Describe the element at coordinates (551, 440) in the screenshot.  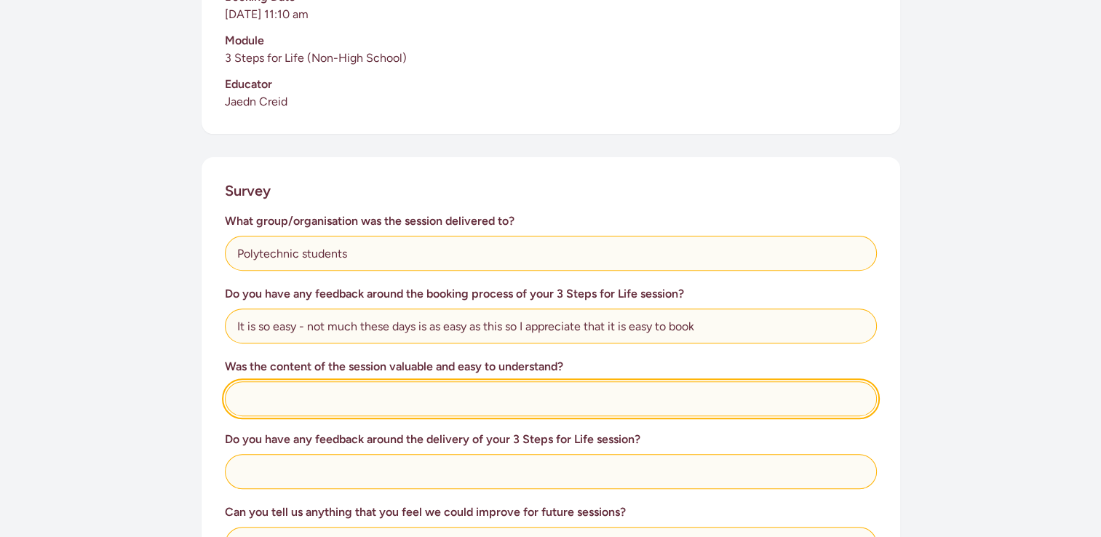
I see `h3: Do you have any feedback around the delivery of your 3 Steps for Life session?` at that location.